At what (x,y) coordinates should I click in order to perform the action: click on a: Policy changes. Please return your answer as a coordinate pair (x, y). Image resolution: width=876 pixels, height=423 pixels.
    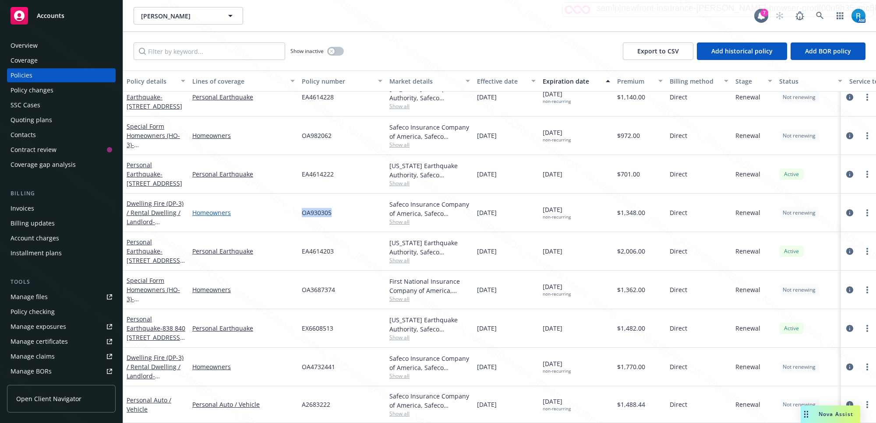
    Looking at the image, I should click on (61, 90).